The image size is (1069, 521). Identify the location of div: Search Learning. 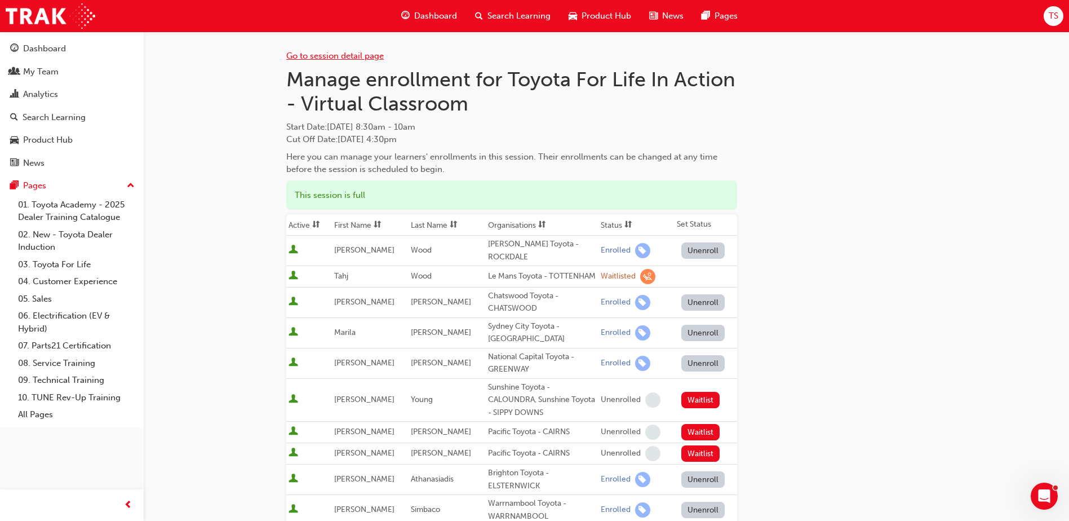
(54, 117).